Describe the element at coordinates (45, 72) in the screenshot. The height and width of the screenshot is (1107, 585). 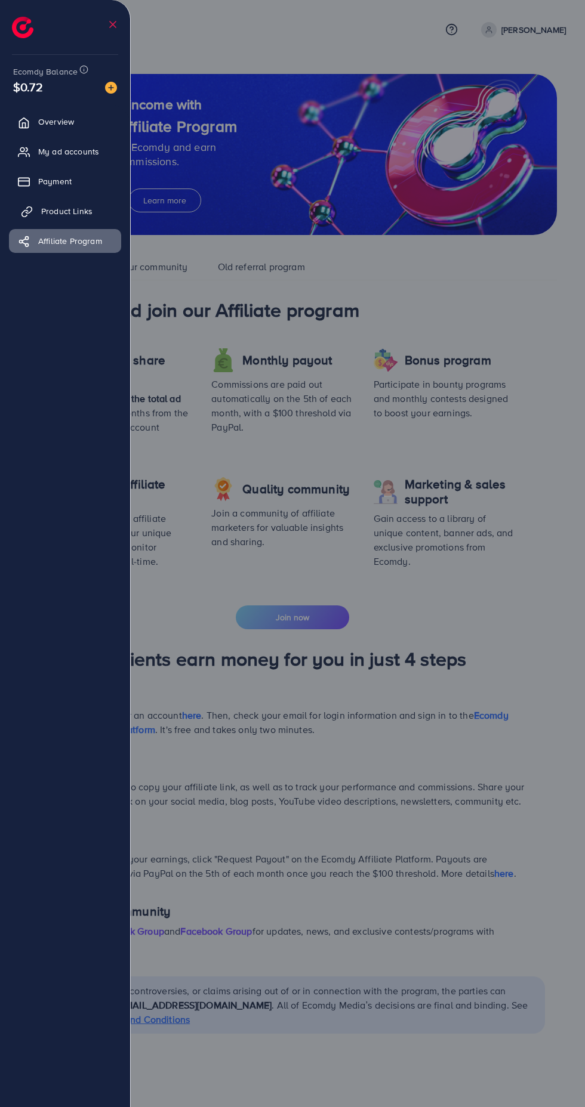
I see `span: Ecomdy Balance` at that location.